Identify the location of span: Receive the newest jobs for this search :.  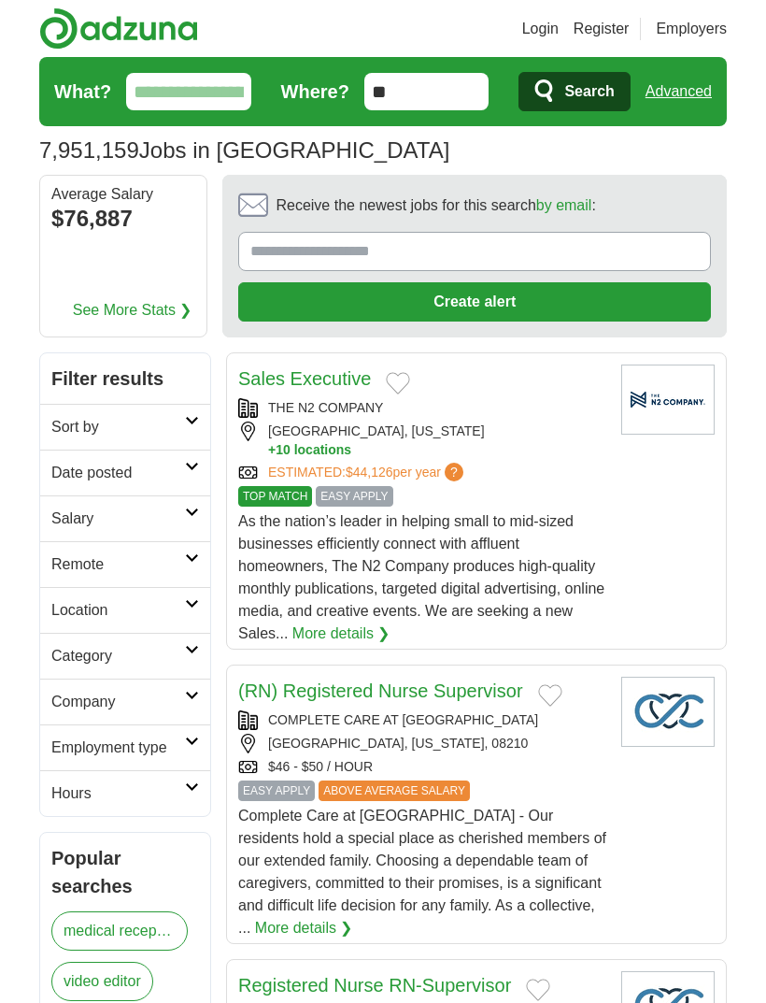
(436, 206).